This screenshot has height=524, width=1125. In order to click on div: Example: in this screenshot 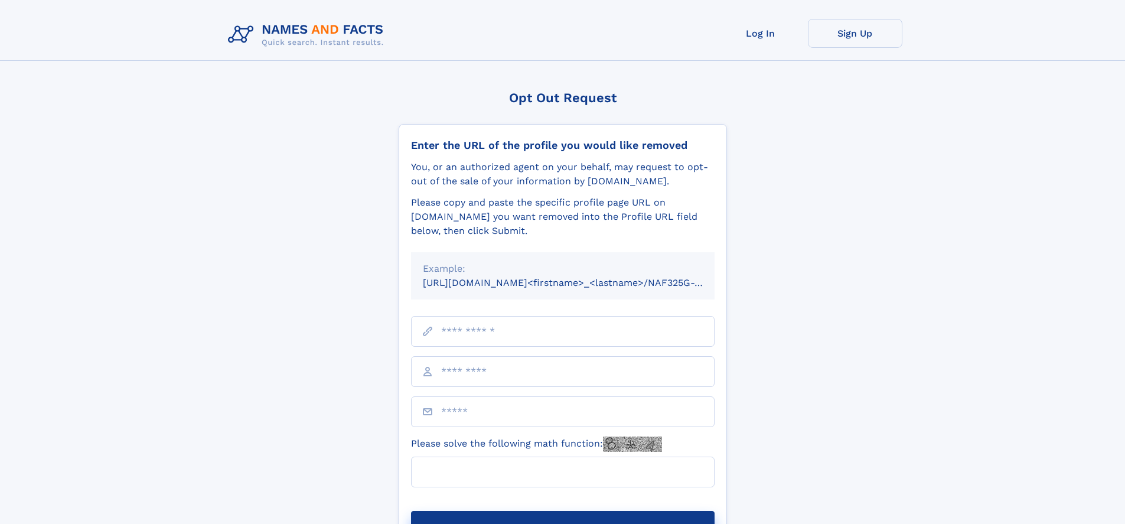, I will do `click(563, 269)`.